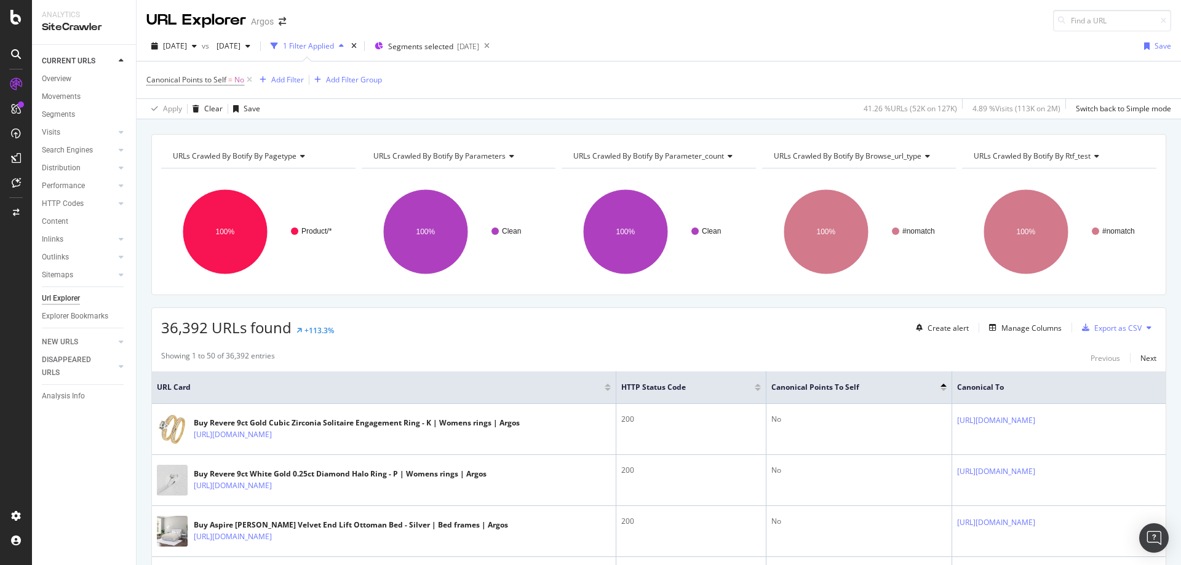  I want to click on div: Buy Revere 9ct Gold Cubic Zirconia Solitaire Engagement Ring - K | Womens rings | Argos, so click(357, 423).